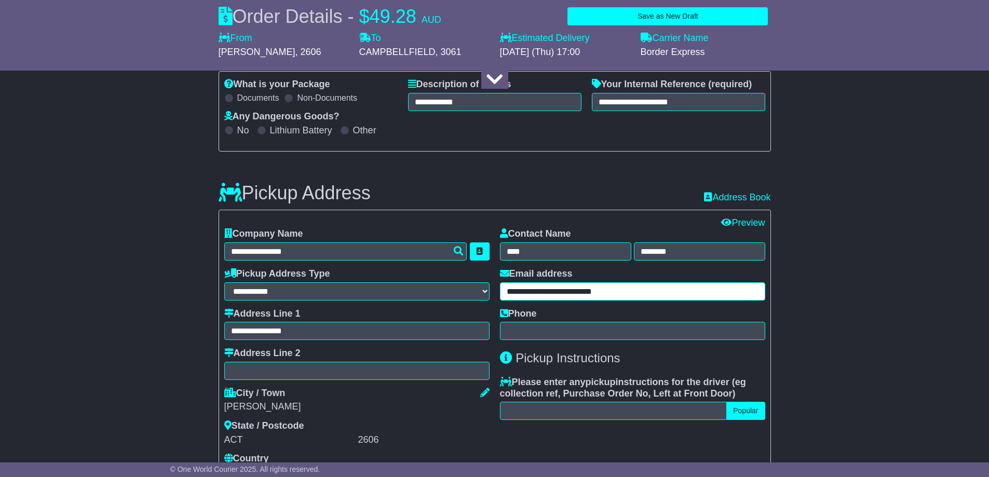 The image size is (989, 477). What do you see at coordinates (632, 388) in the screenshot?
I see `label: Please enter any instructions for the driver ( )` at bounding box center [632, 388].